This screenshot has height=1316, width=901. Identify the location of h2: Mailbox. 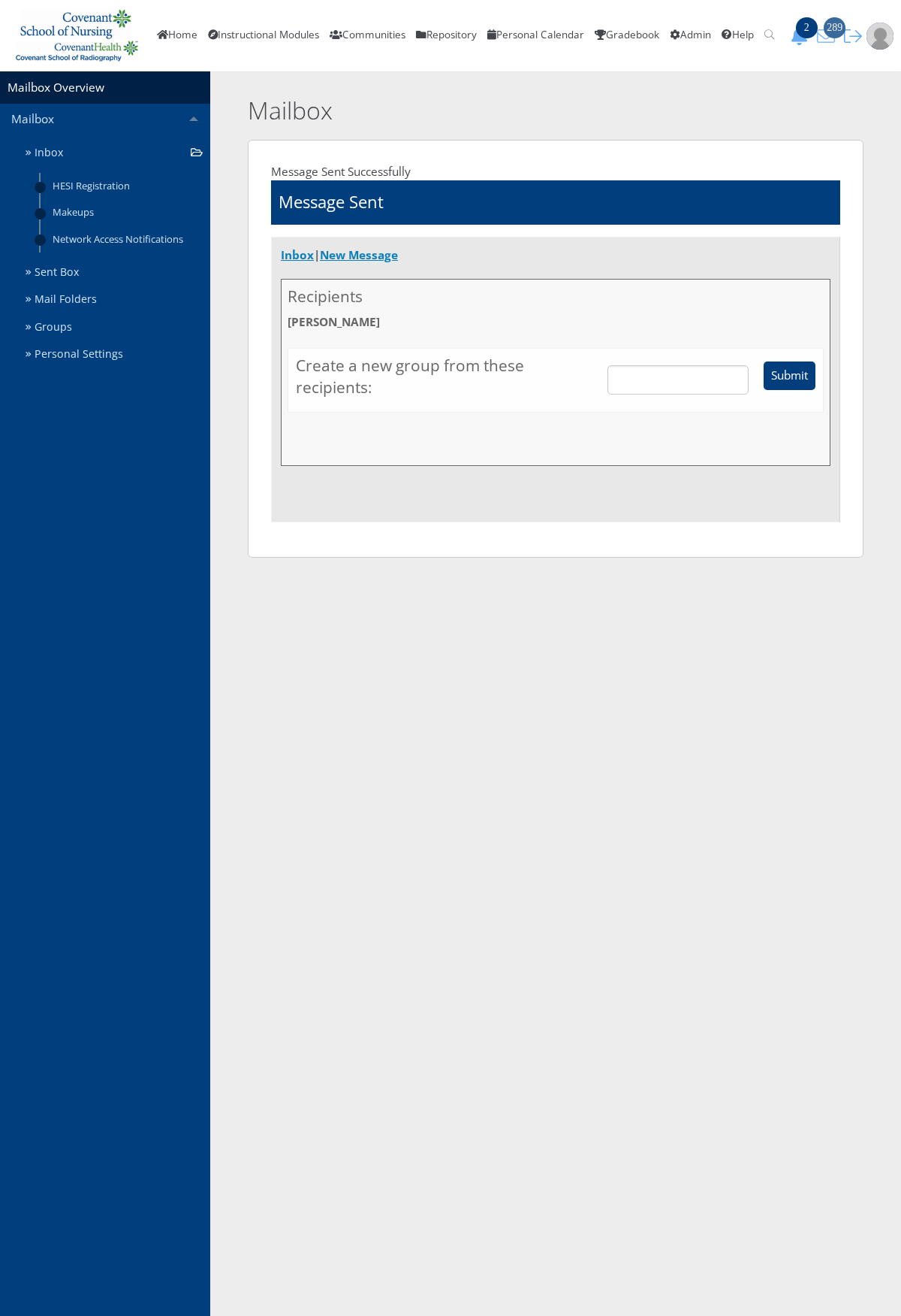
(493, 110).